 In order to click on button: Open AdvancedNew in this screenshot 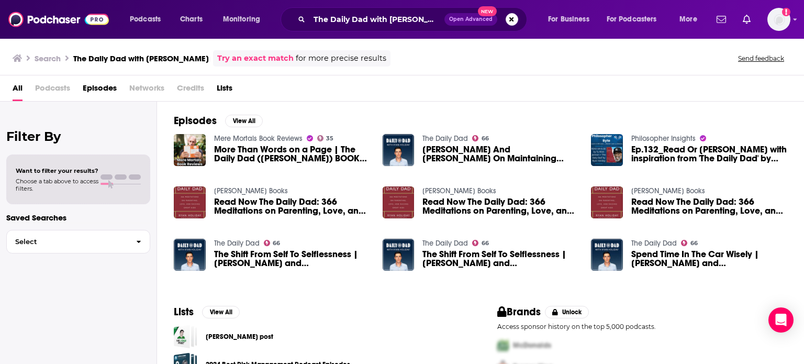, I will do `click(471, 19)`.